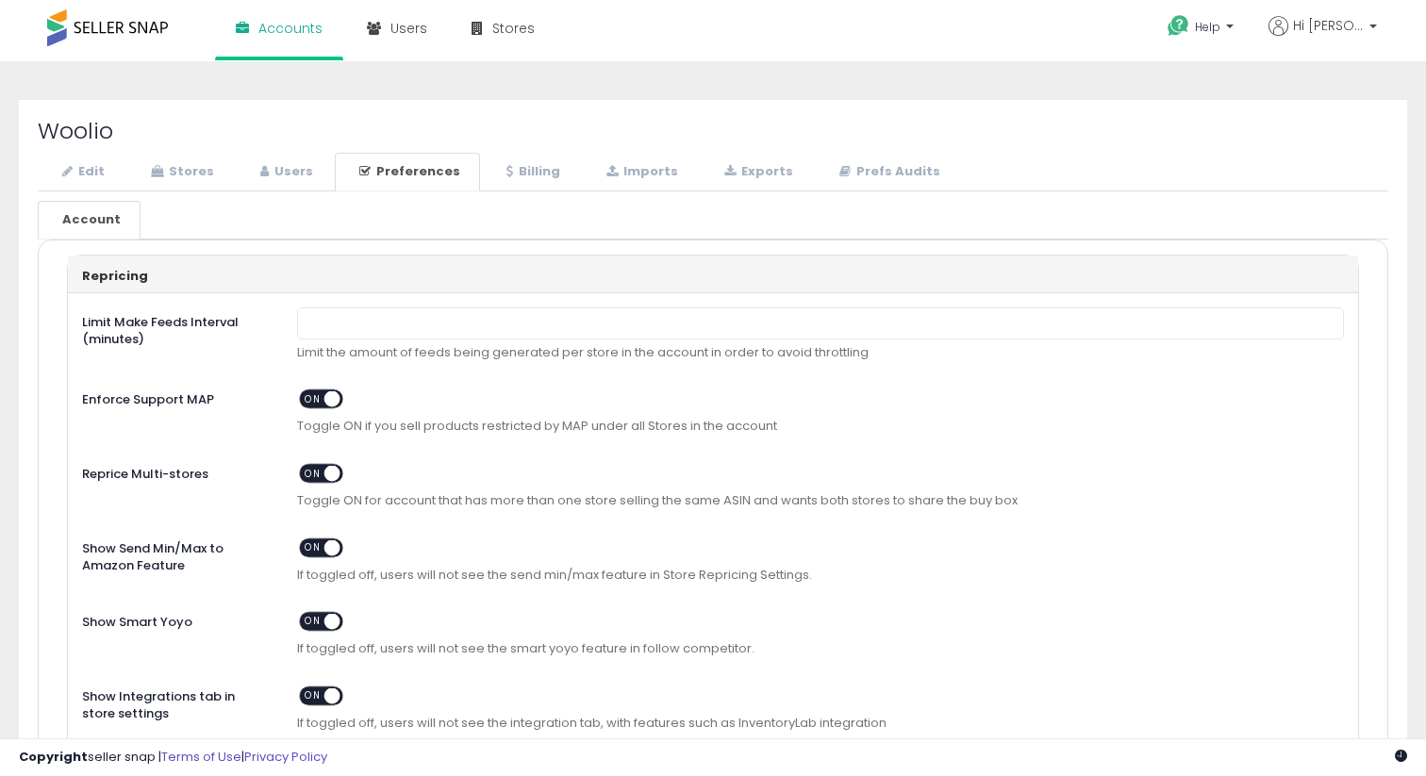 Image resolution: width=1426 pixels, height=776 pixels. Describe the element at coordinates (89, 220) in the screenshot. I see `a: Account` at that location.